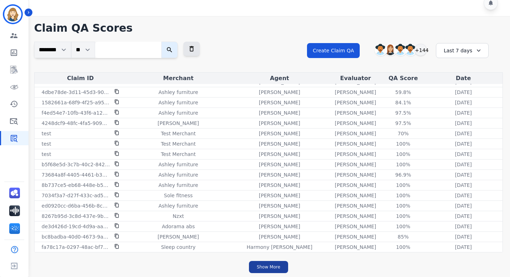 This screenshot has height=277, width=510. What do you see at coordinates (76, 175) in the screenshot?
I see `p: 73684a8f-4405-4461-b30a-c0e449d3c41b` at bounding box center [76, 175].